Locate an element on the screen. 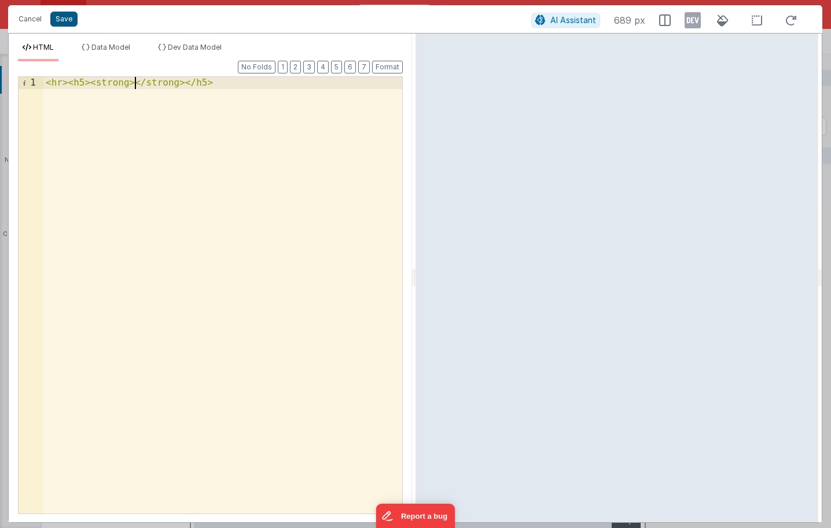 The width and height of the screenshot is (831, 528). button: AI Assistant is located at coordinates (566, 20).